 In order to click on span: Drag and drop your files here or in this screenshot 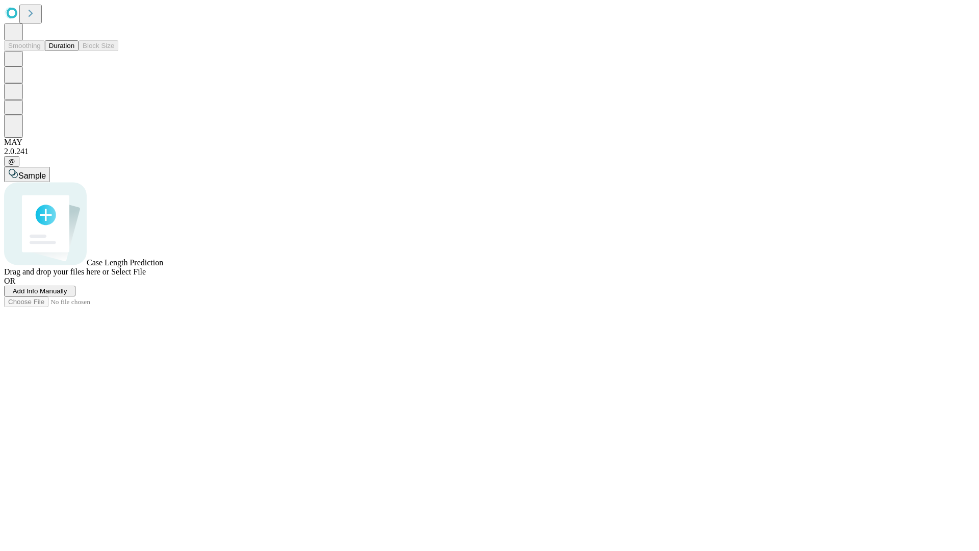, I will do `click(57, 271)`.